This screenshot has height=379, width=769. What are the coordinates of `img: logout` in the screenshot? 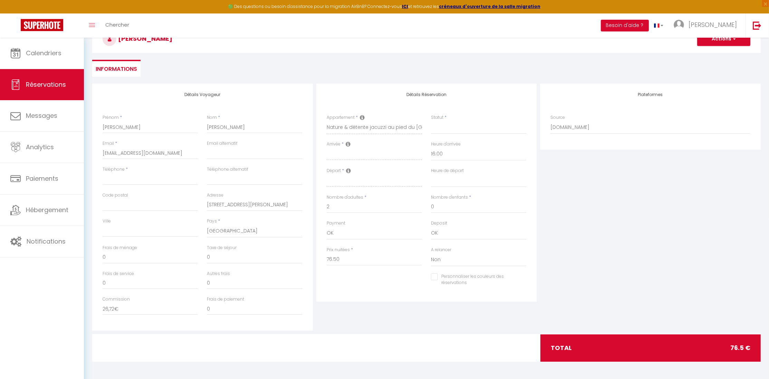 It's located at (757, 25).